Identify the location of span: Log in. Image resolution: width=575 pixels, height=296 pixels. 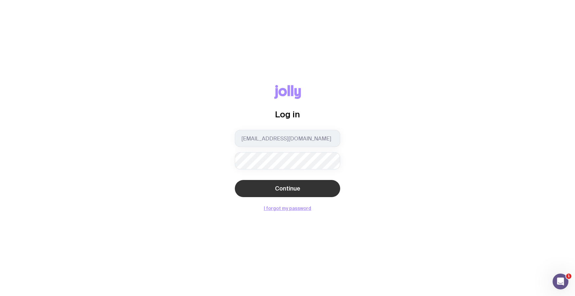
(288, 114).